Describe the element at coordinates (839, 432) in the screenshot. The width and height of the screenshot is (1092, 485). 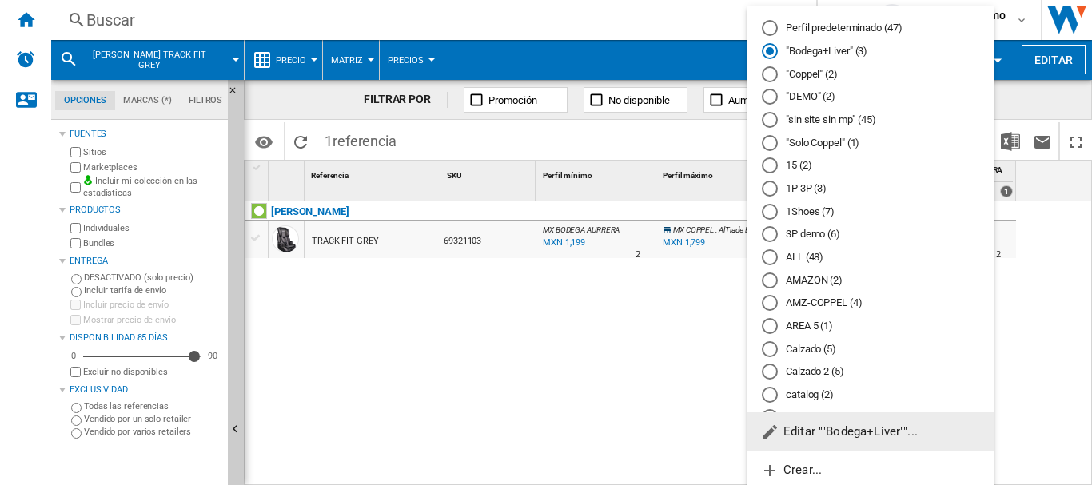
I see `span: Editar ""Bodega+Liver""...` at that location.